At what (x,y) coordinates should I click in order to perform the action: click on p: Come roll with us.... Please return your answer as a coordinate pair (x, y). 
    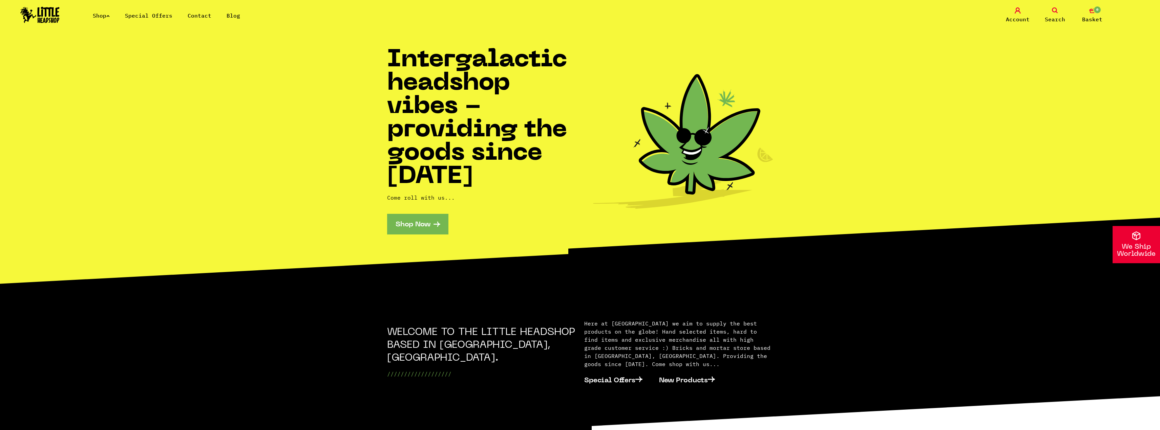
    Looking at the image, I should click on (484, 198).